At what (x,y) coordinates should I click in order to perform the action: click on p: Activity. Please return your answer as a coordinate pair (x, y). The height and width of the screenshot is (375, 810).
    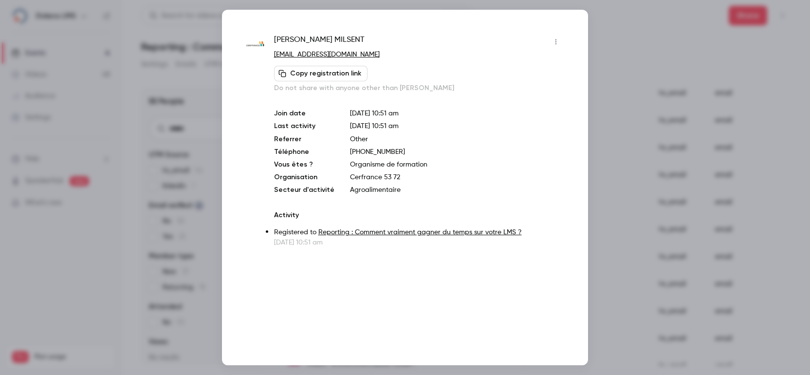
    Looking at the image, I should click on (419, 215).